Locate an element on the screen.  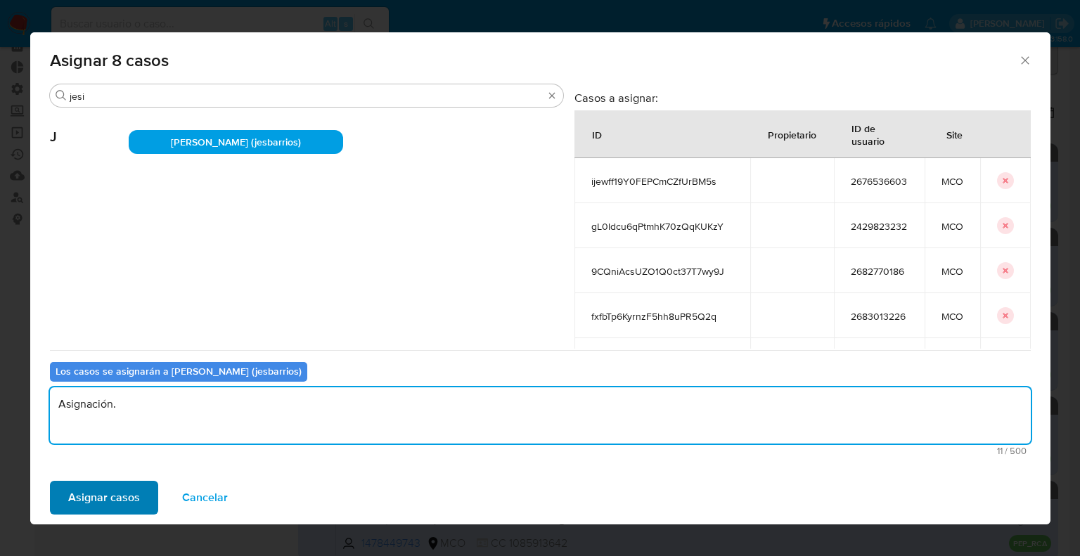
span: gL0ldcu6qPtmhK70zQqKUKzY is located at coordinates (663, 226).